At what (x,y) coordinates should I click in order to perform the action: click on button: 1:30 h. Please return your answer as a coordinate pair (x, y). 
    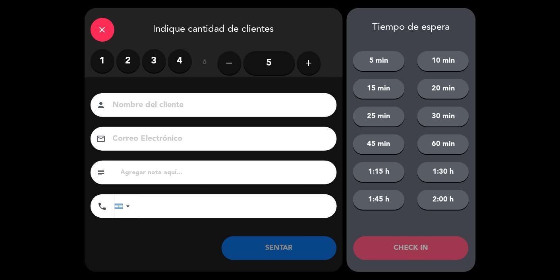
    Looking at the image, I should click on (443, 172).